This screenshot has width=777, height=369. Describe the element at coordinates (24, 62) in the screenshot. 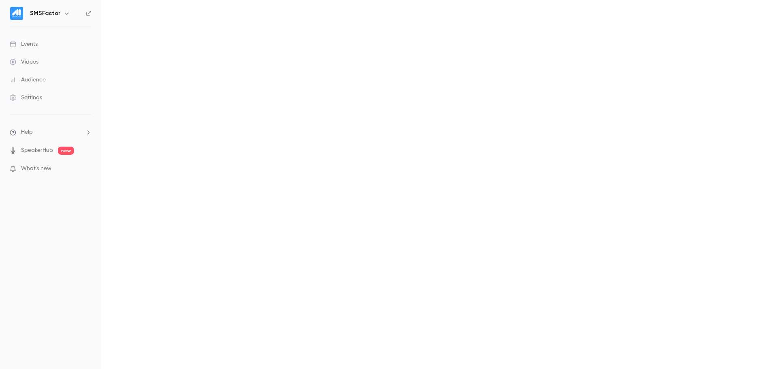

I see `div: Videos` at that location.